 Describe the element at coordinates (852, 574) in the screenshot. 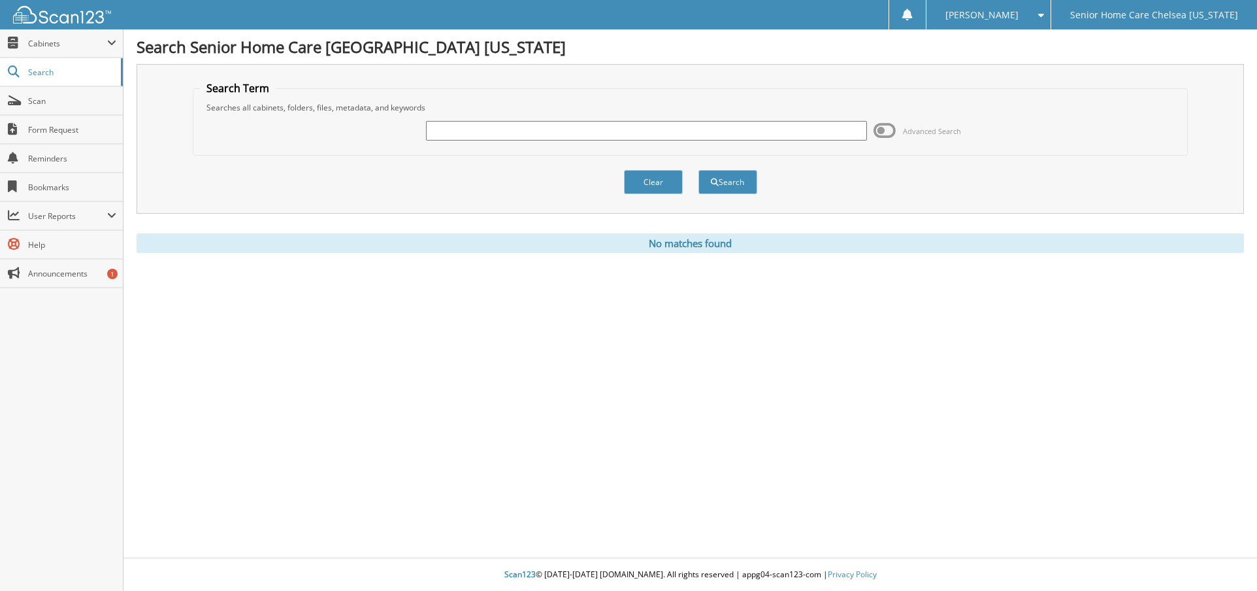

I see `a: Privacy Policy` at that location.